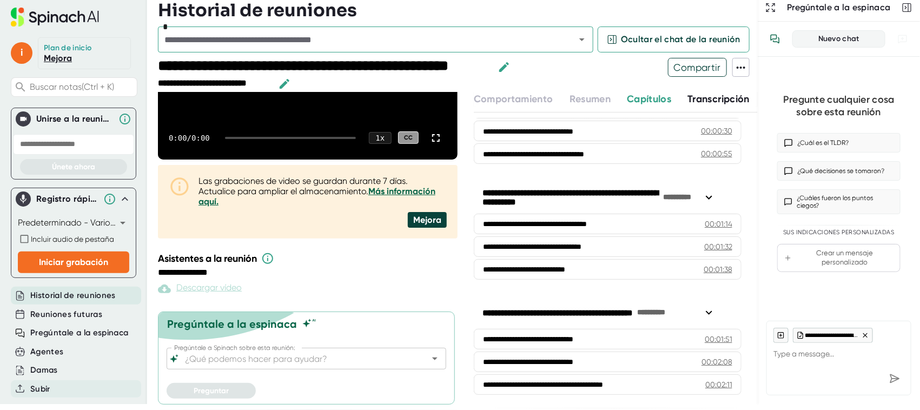  I want to click on font: Ocultar el chat de la reunión, so click(680, 39).